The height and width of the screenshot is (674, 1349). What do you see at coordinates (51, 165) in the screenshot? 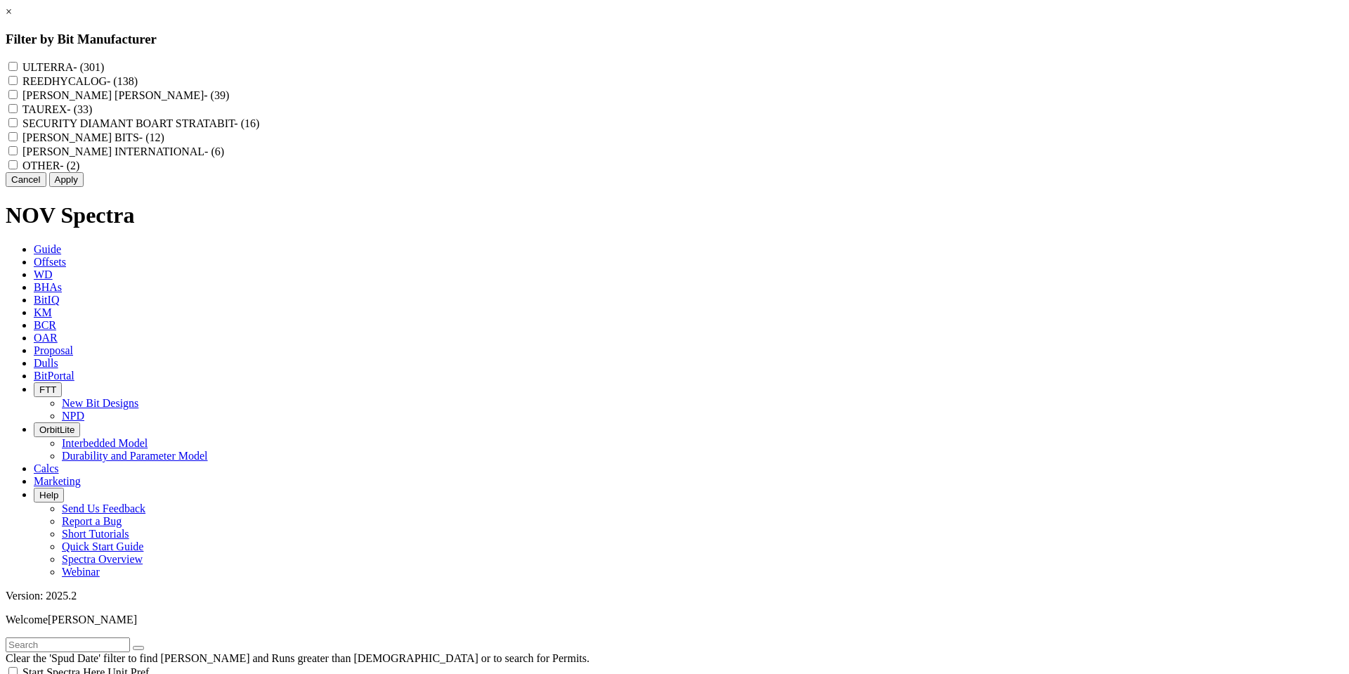
I see `label: OTHER` at bounding box center [51, 165].